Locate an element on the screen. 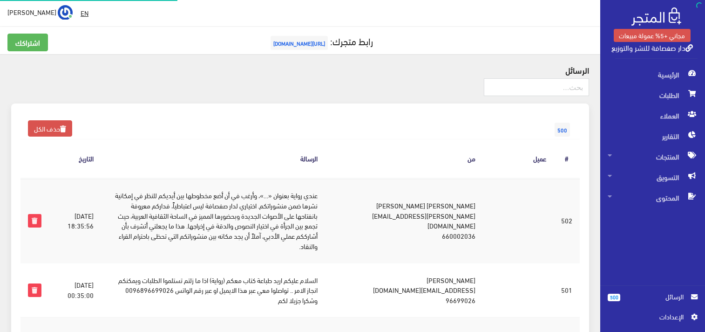 The image size is (705, 332). span: المحتوى is located at coordinates (652, 197).